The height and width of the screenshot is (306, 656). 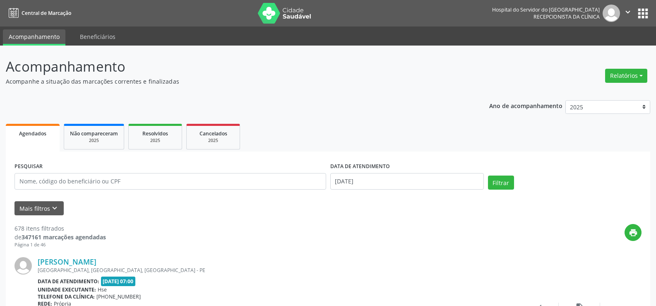 I want to click on span: Não compareceram, so click(x=94, y=133).